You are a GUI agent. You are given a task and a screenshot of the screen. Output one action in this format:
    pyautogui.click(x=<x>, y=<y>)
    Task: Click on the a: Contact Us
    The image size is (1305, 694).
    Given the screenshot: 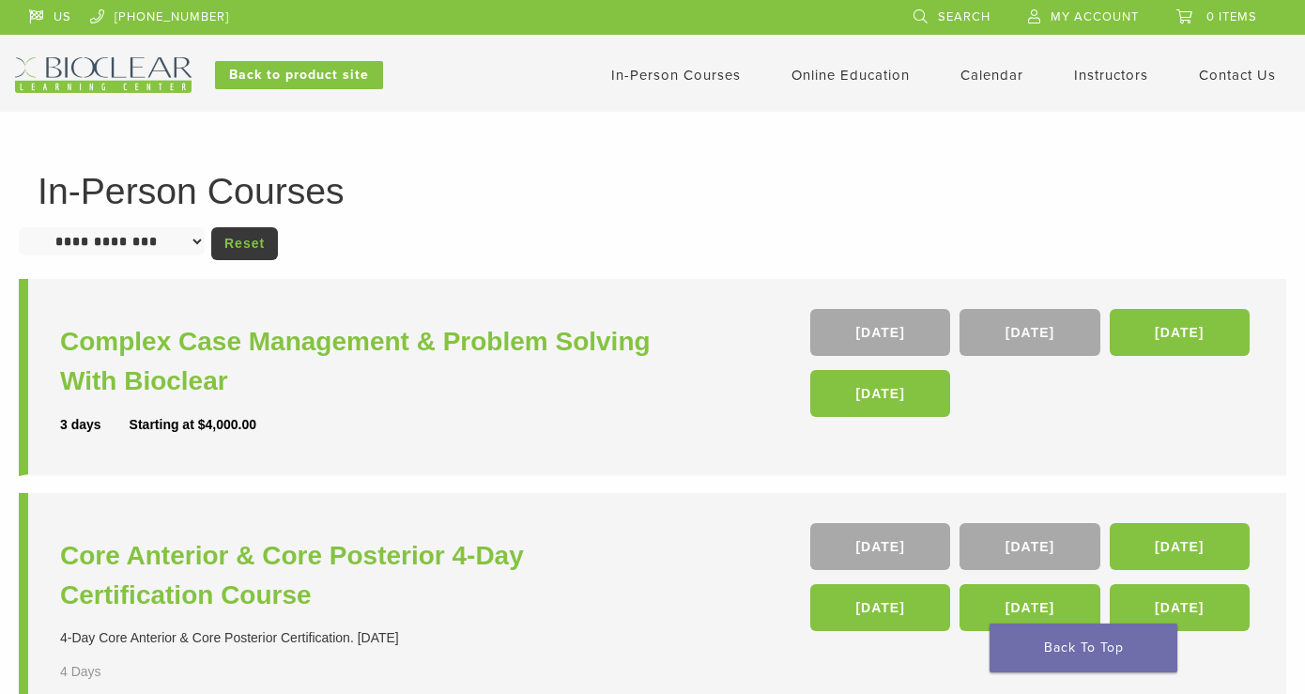 What is the action you would take?
    pyautogui.click(x=1237, y=75)
    